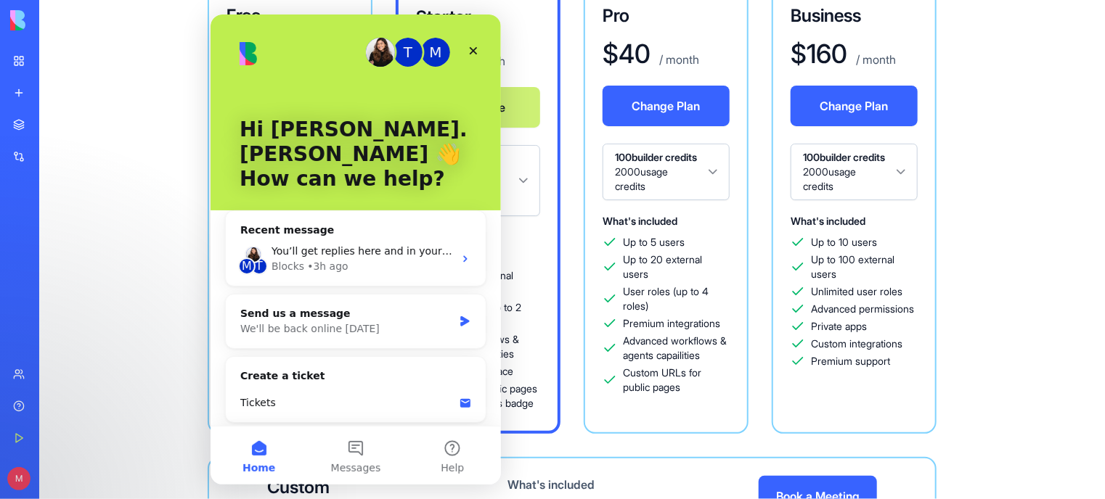  Describe the element at coordinates (170, 38) in the screenshot. I see `img: Profile image for Shelly` at that location.